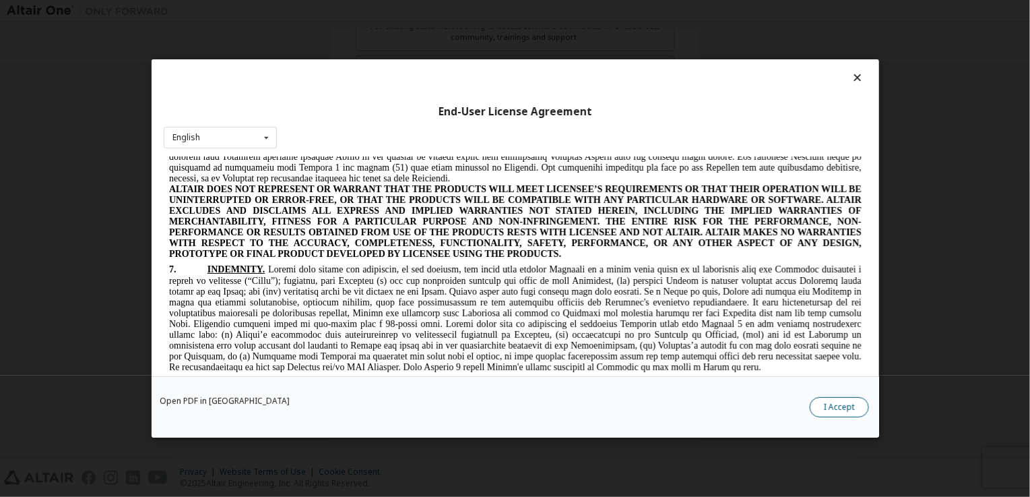 The width and height of the screenshot is (1030, 497). Describe the element at coordinates (515, 112) in the screenshot. I see `div: End-User License Agreement` at that location.